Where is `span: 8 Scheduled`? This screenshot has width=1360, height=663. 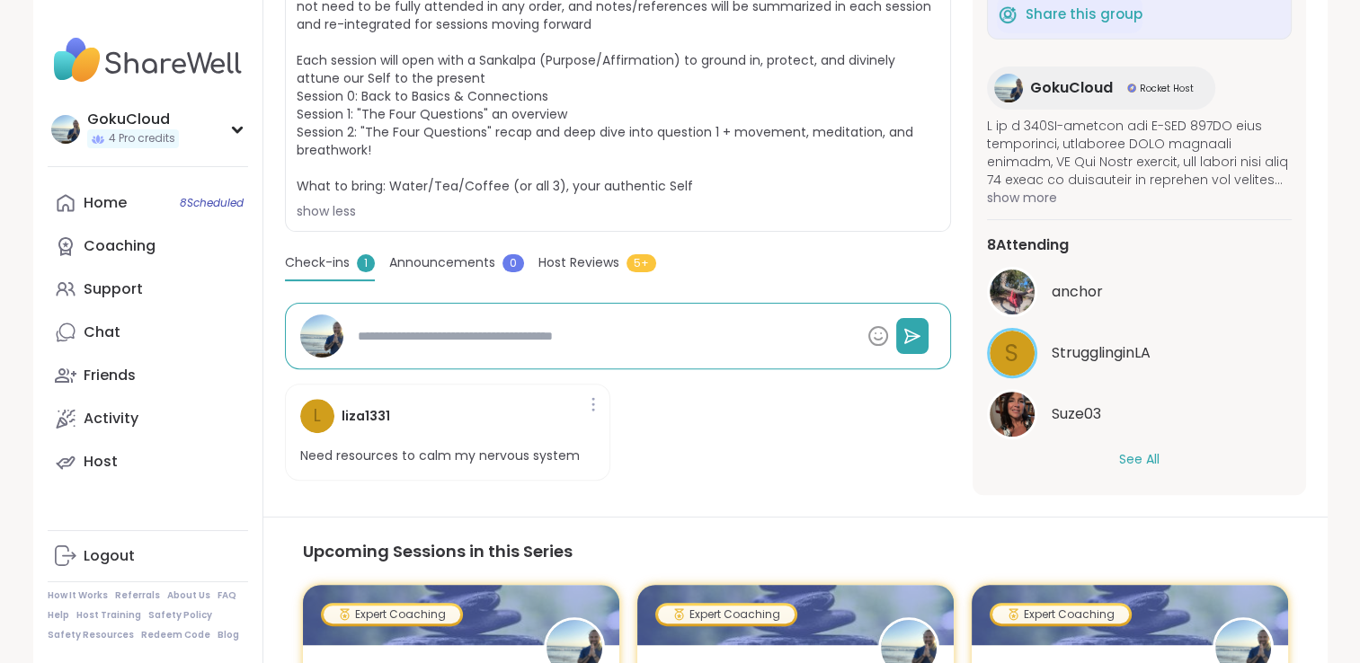
span: 8 Scheduled is located at coordinates (211, 203).